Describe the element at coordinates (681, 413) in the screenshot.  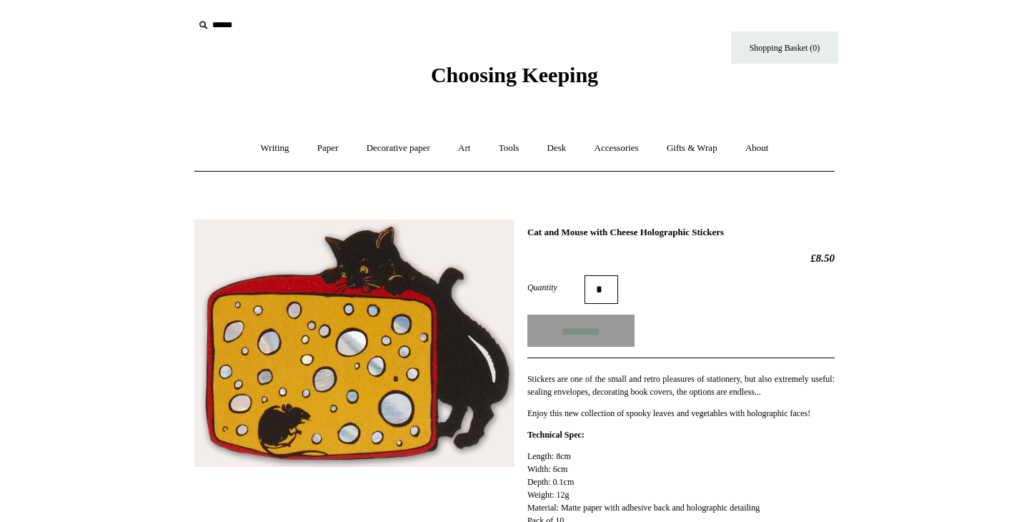
I see `p: Enjoy this new collection of spooky leaves and vegetables with holographic faces!` at that location.